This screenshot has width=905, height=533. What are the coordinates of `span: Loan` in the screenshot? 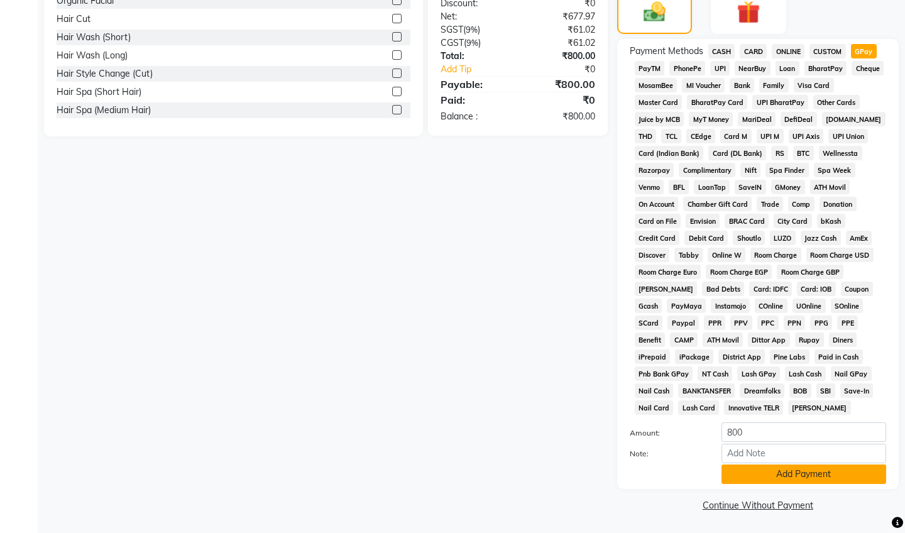 It's located at (788, 68).